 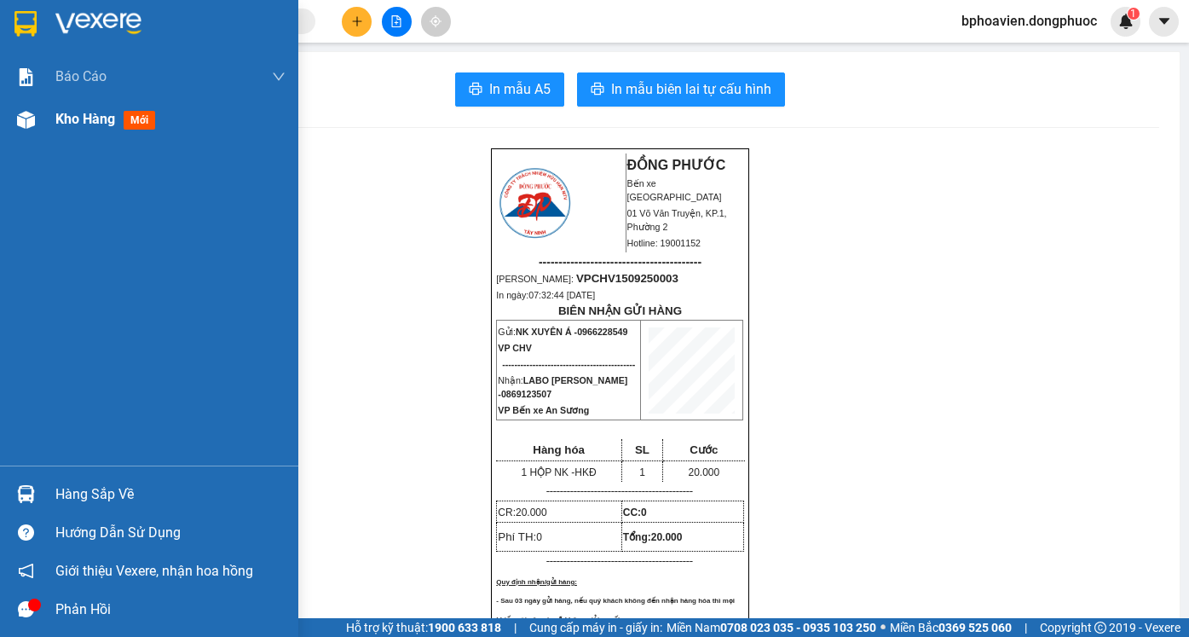 What do you see at coordinates (1164, 21) in the screenshot?
I see `span: caret-down` at bounding box center [1164, 21].